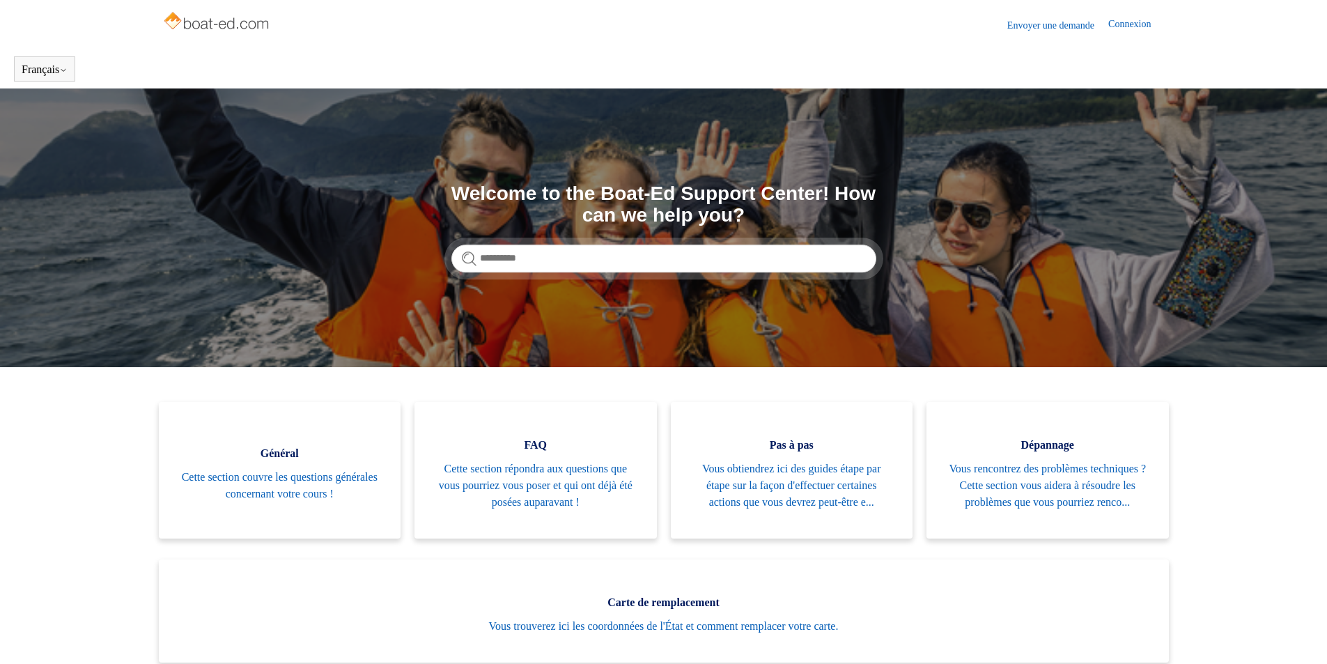 The height and width of the screenshot is (664, 1327). I want to click on span: Général, so click(280, 454).